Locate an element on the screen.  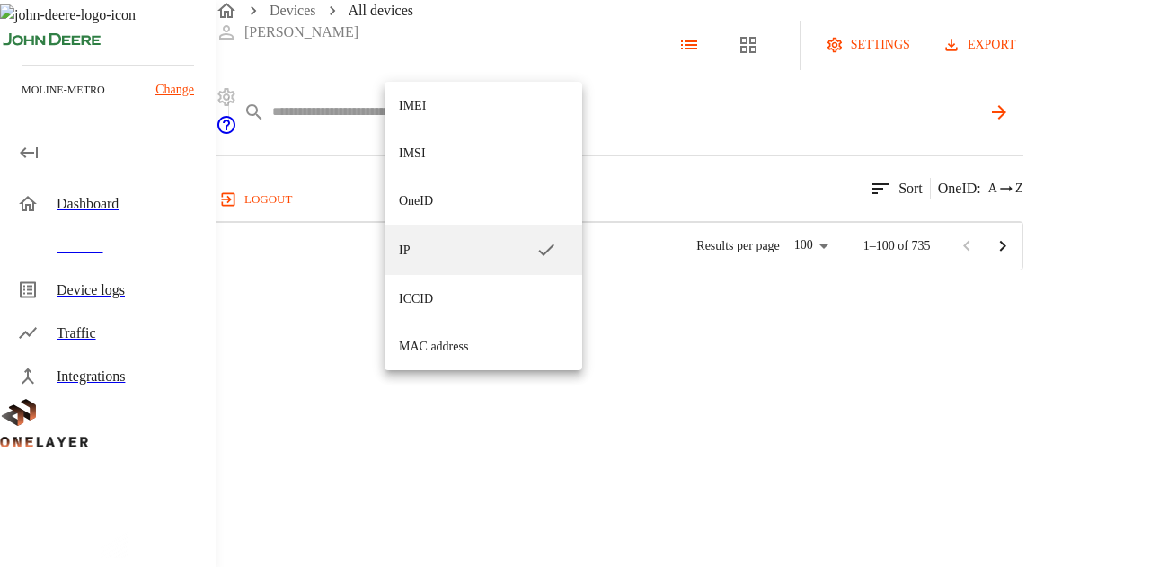
li: MAC address is located at coordinates (483, 346).